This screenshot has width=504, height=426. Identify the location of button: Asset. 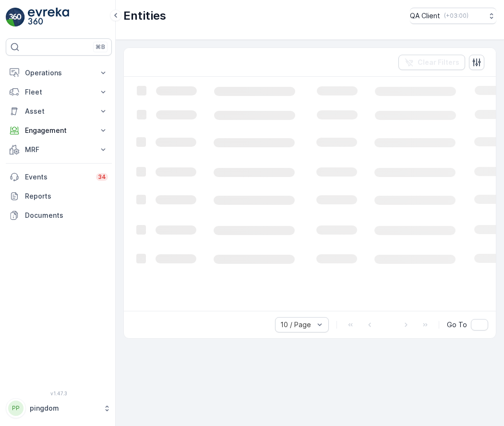
(59, 111).